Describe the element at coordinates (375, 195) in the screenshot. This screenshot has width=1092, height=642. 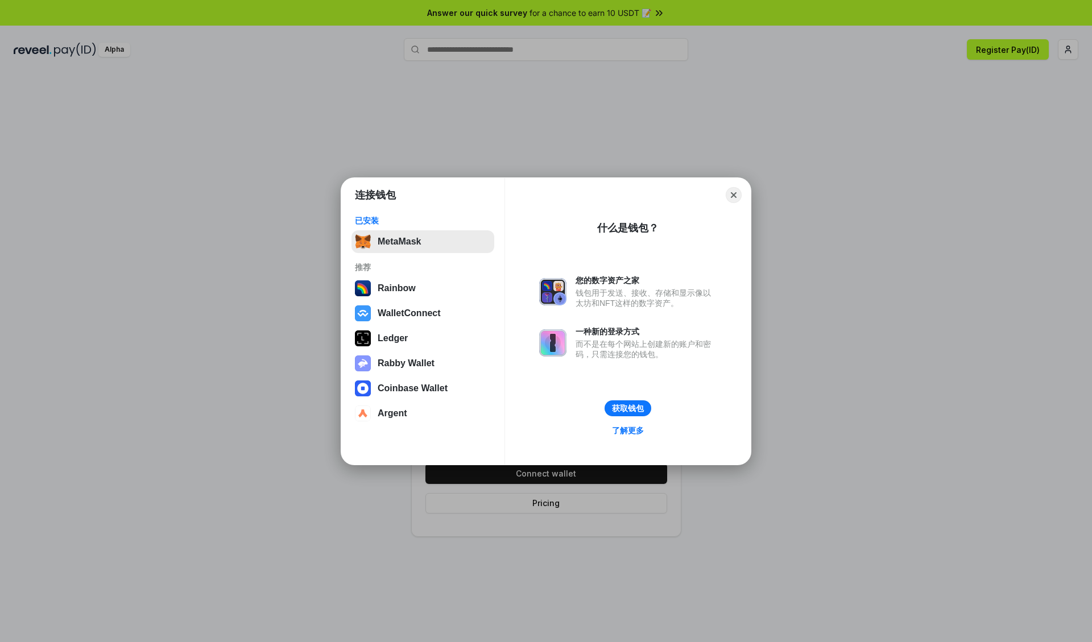
I see `h1: 连接钱包` at that location.